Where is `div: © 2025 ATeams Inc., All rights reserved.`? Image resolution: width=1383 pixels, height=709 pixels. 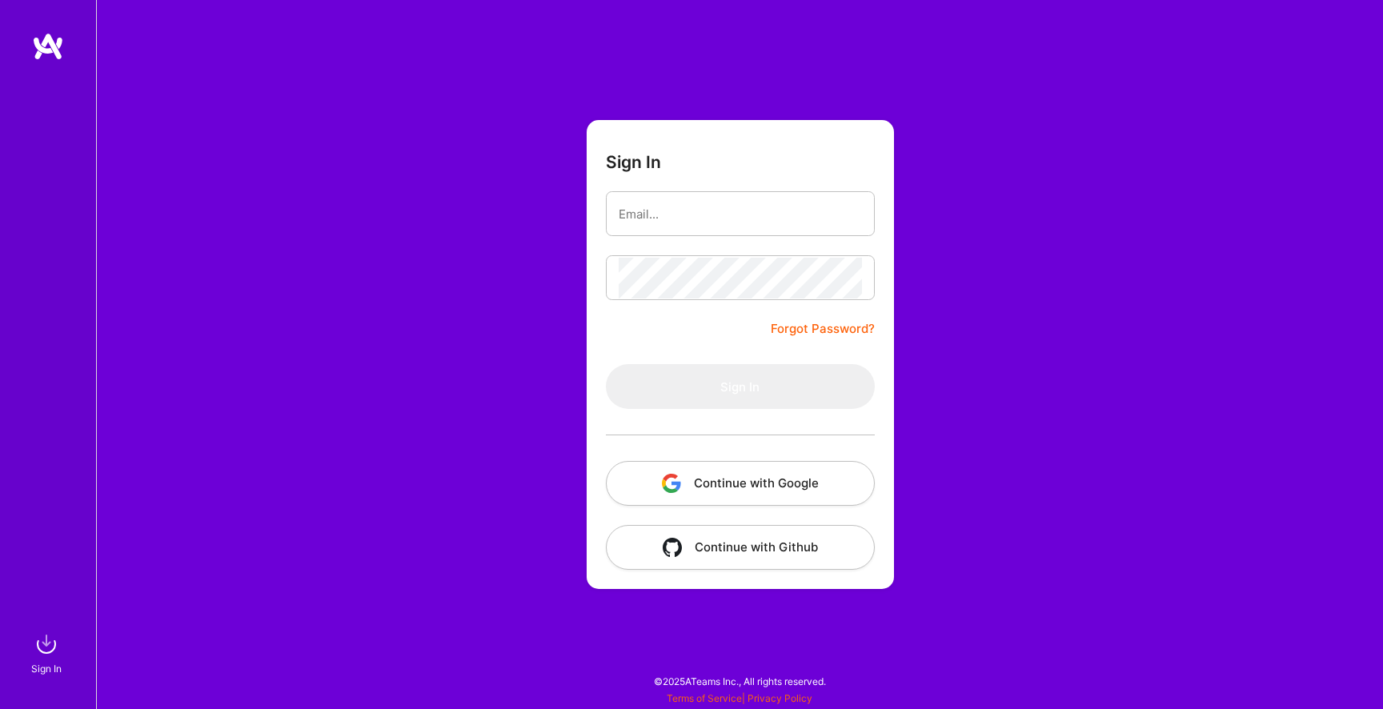
div: © 2025 ATeams Inc., All rights reserved. is located at coordinates (739, 681).